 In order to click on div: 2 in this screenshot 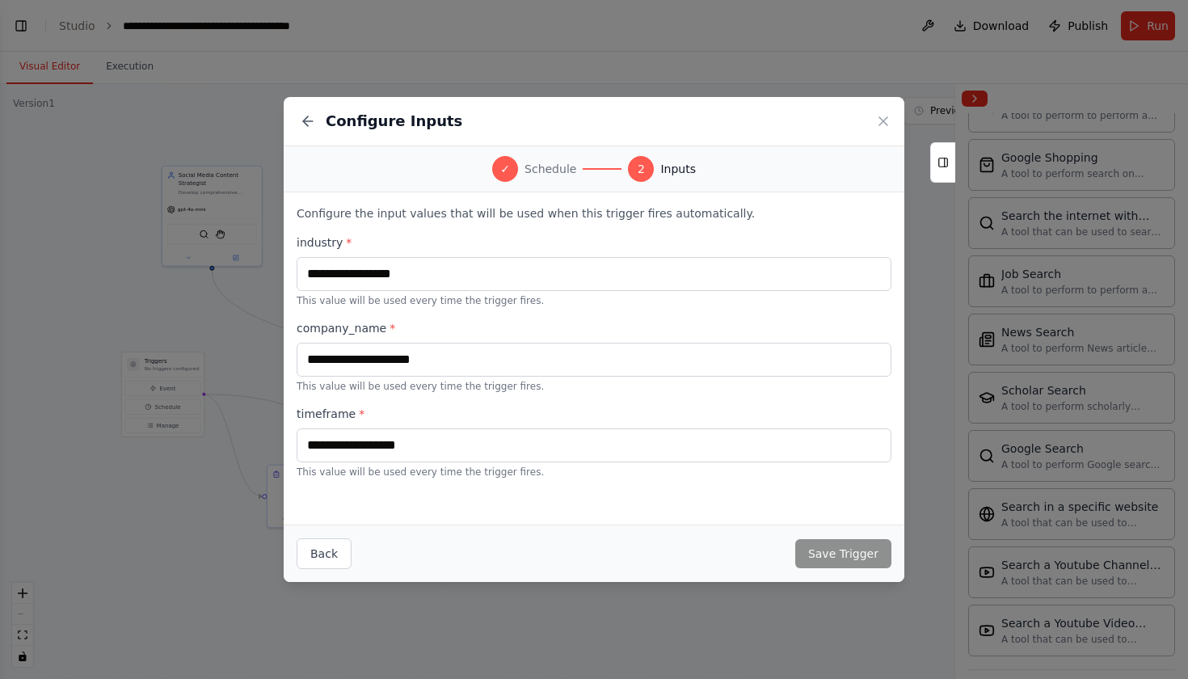, I will do `click(641, 169)`.